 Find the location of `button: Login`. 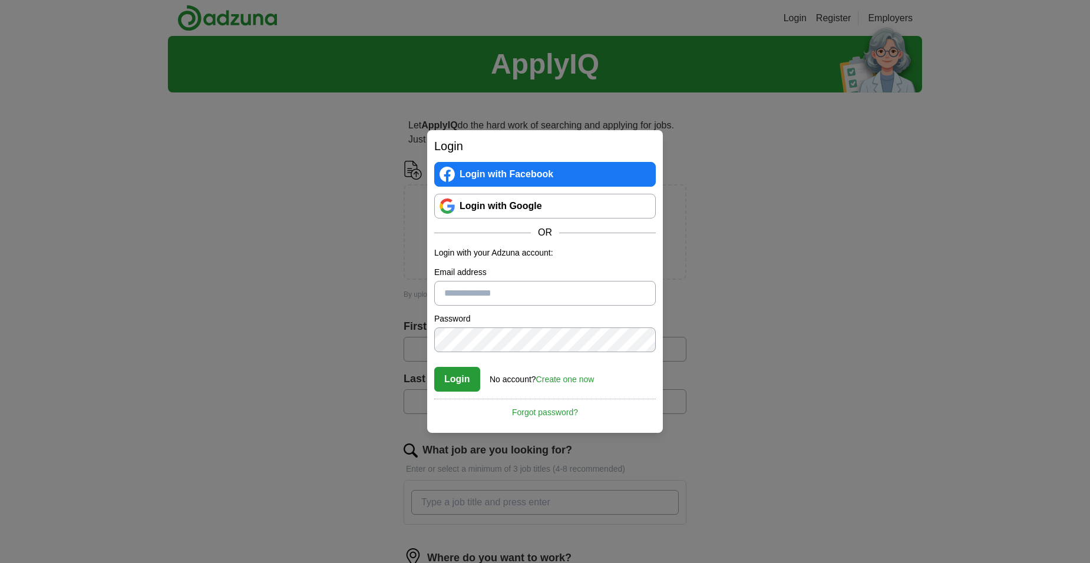

button: Login is located at coordinates (457, 379).